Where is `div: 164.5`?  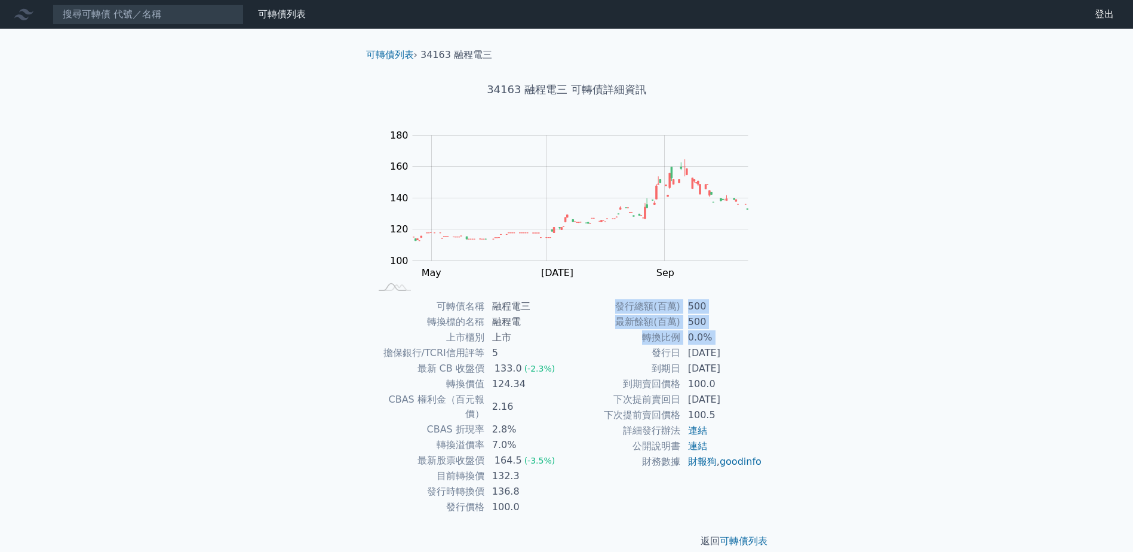
div: 164.5 is located at coordinates (508, 461).